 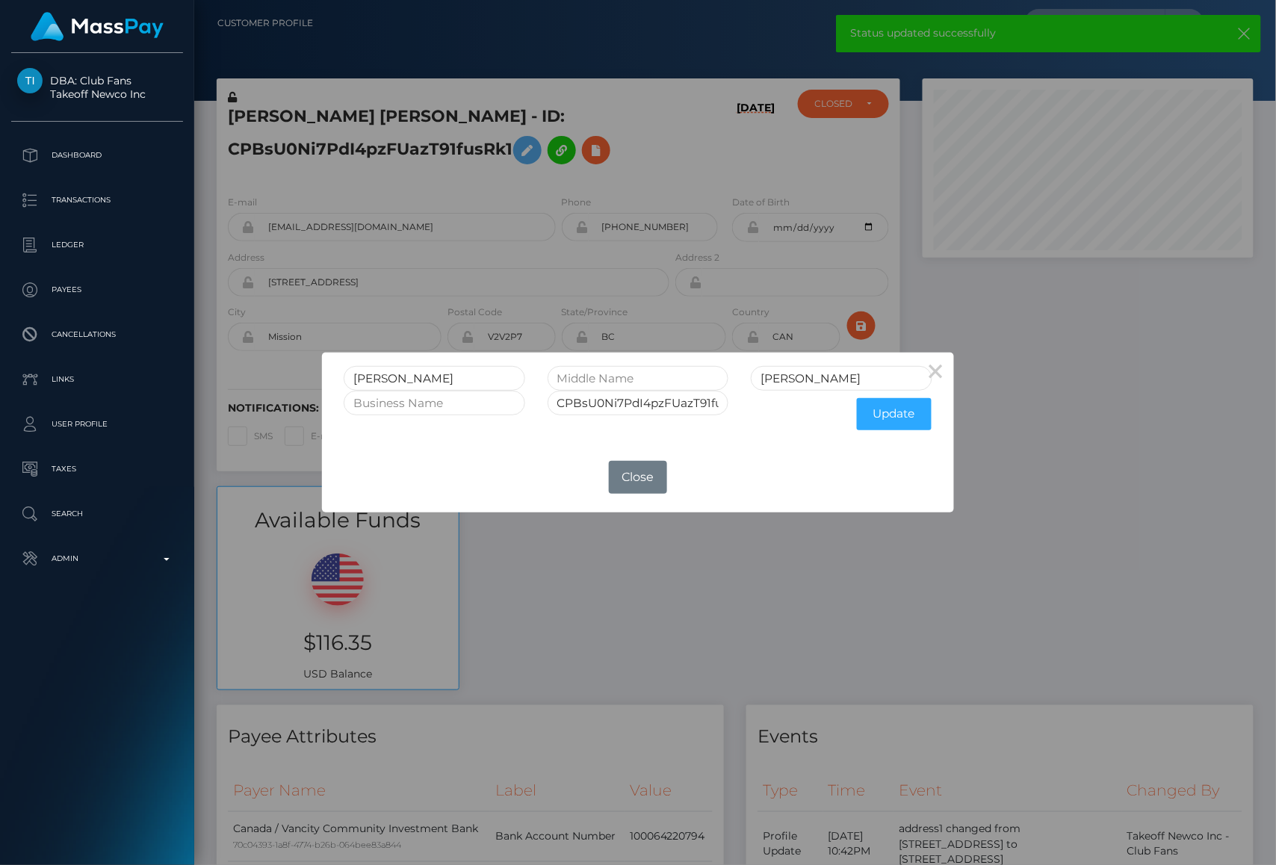 What do you see at coordinates (936, 371) in the screenshot?
I see `button: Close this dialog` at bounding box center [936, 371].